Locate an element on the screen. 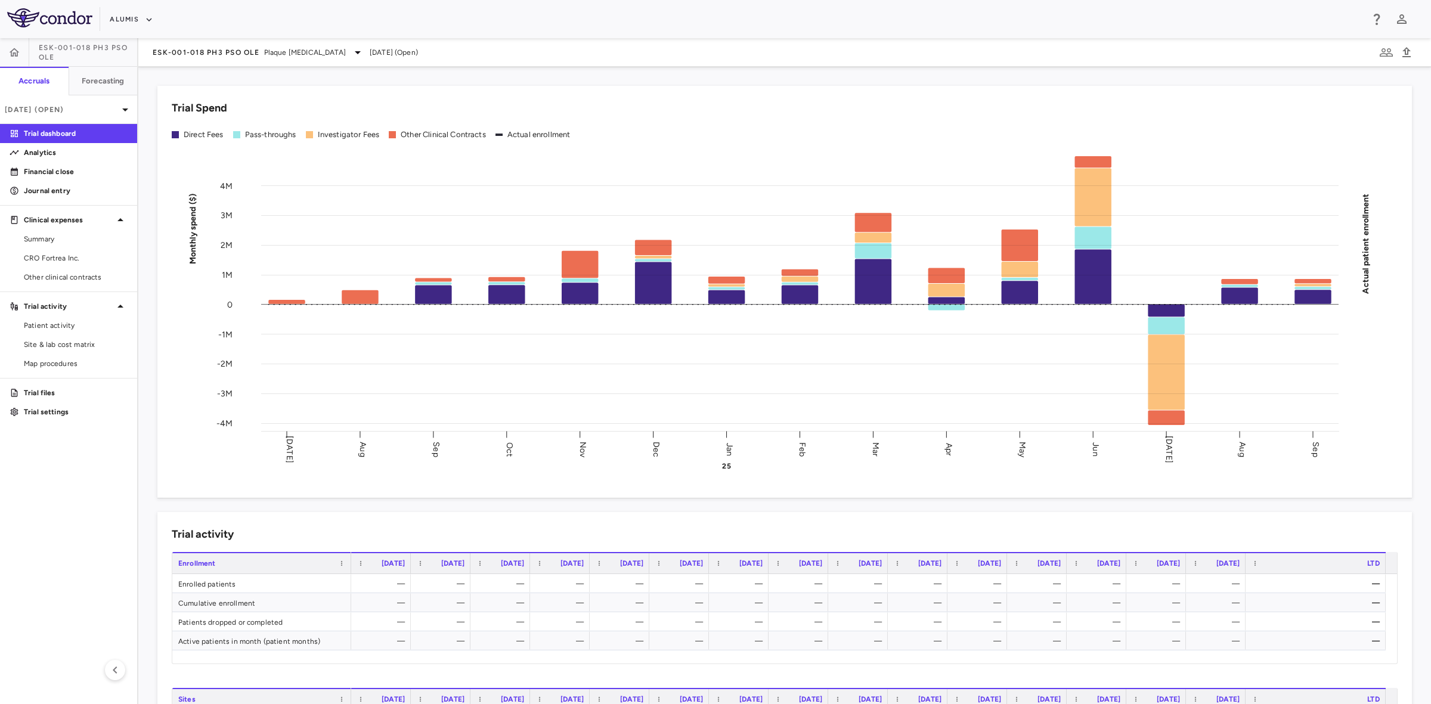 This screenshot has width=1431, height=704. div: Actual enrollment is located at coordinates (539, 135).